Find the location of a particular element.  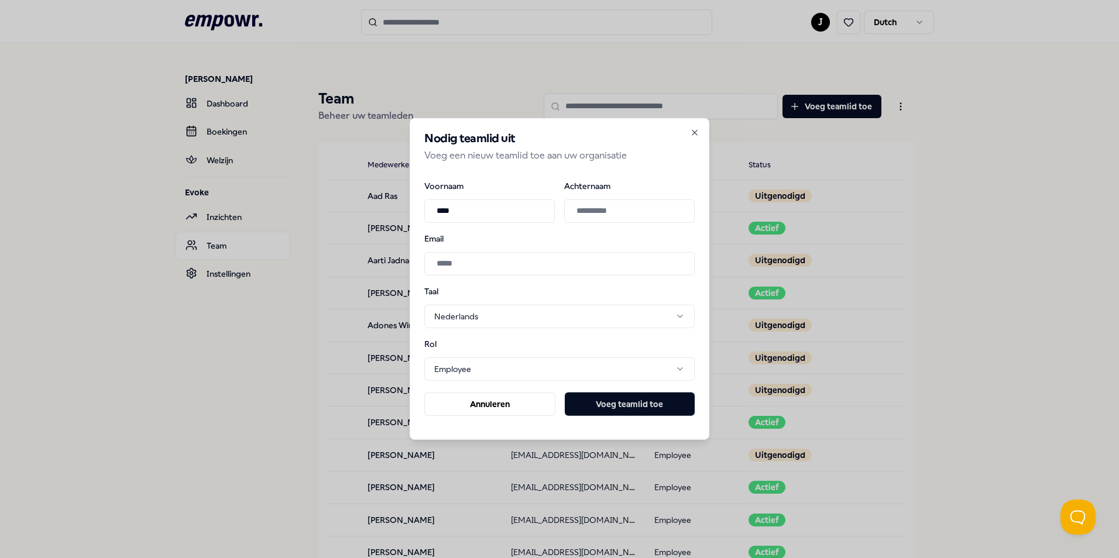

label: Achternaam is located at coordinates (629, 186).